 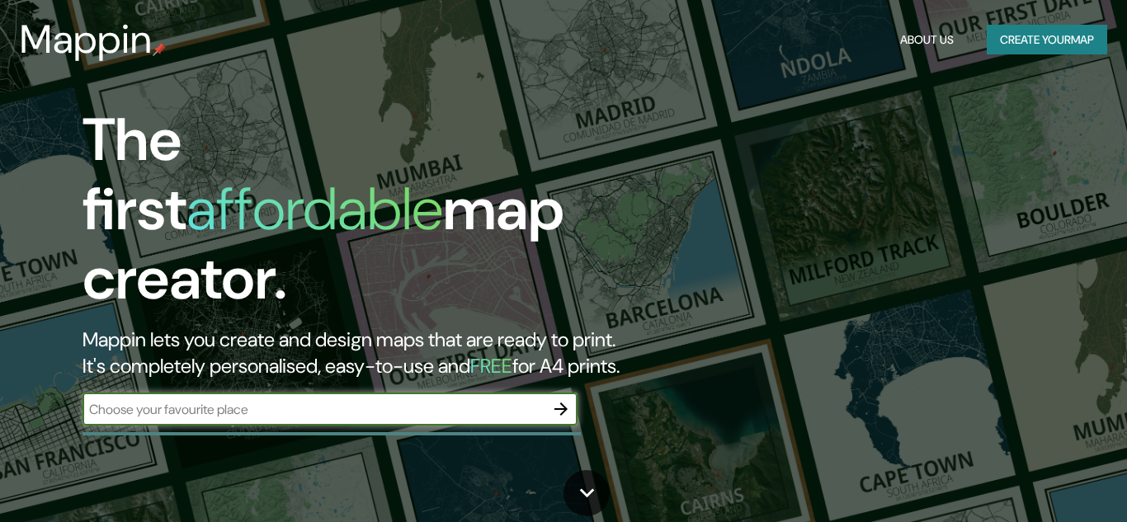 I want to click on h1: The first map creator., so click(x=364, y=216).